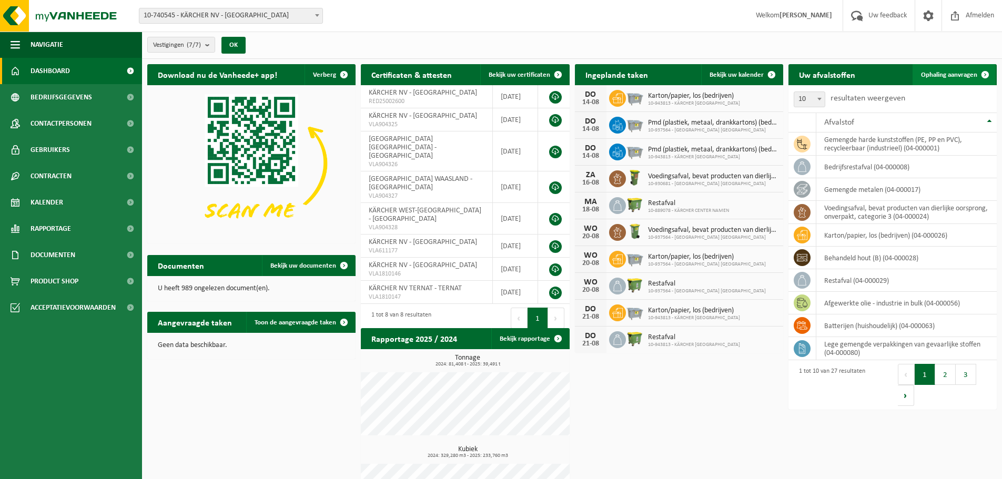  I want to click on span: RED25002600, so click(427, 102).